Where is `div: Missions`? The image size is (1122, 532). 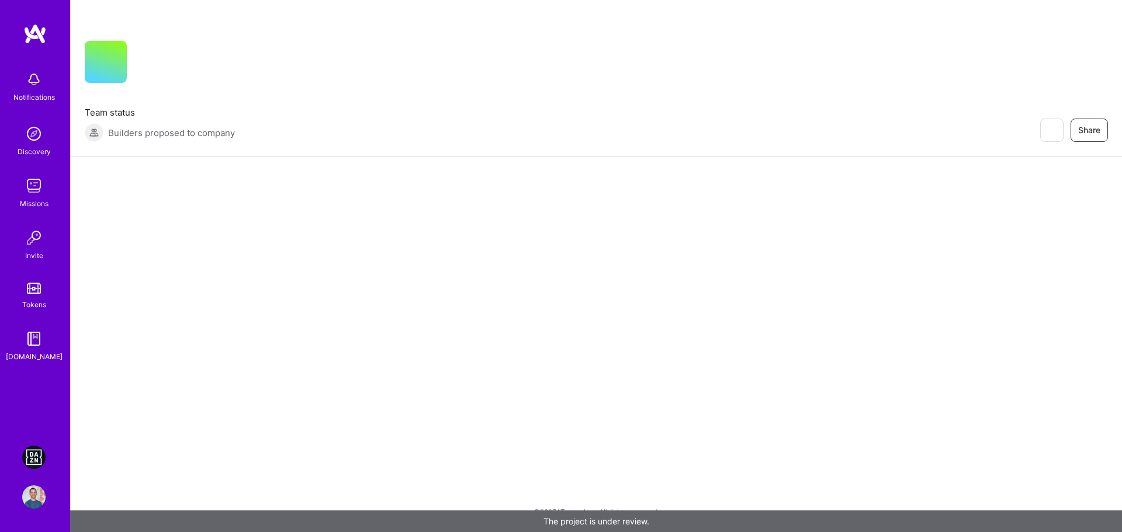 div: Missions is located at coordinates (34, 203).